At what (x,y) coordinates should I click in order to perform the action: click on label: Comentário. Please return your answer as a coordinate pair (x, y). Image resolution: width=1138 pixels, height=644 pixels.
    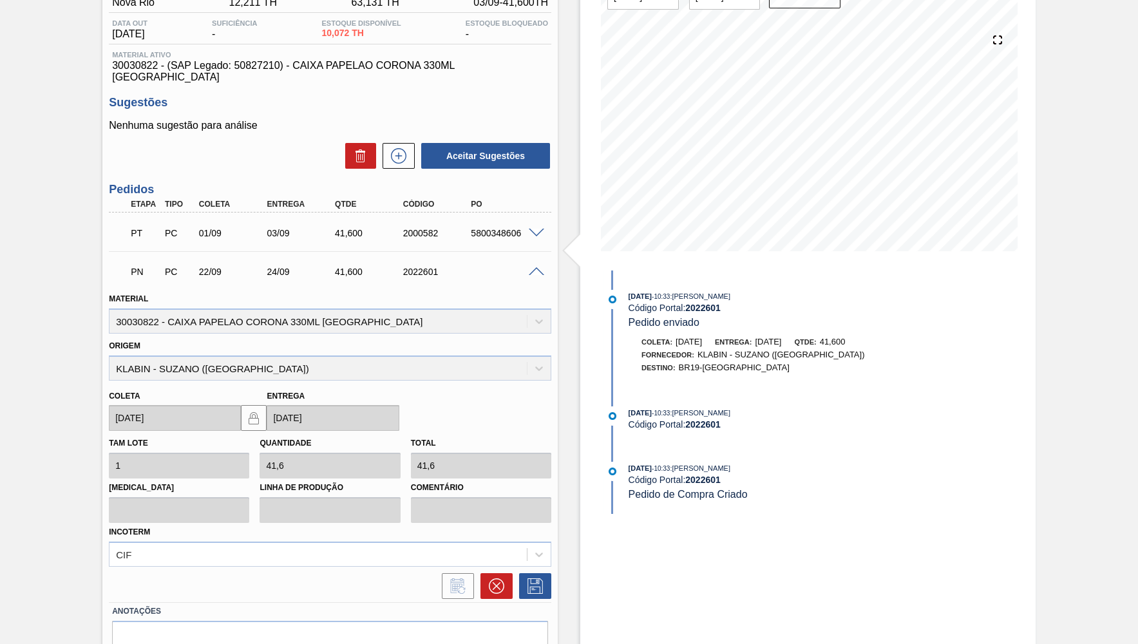
    Looking at the image, I should click on (481, 488).